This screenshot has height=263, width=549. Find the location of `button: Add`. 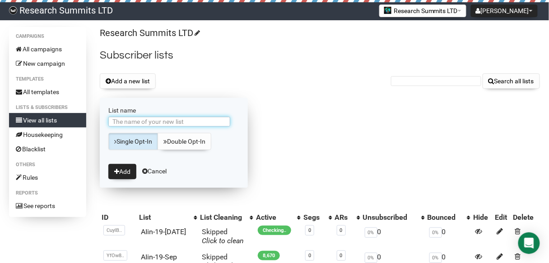

button: Add is located at coordinates (122, 172).